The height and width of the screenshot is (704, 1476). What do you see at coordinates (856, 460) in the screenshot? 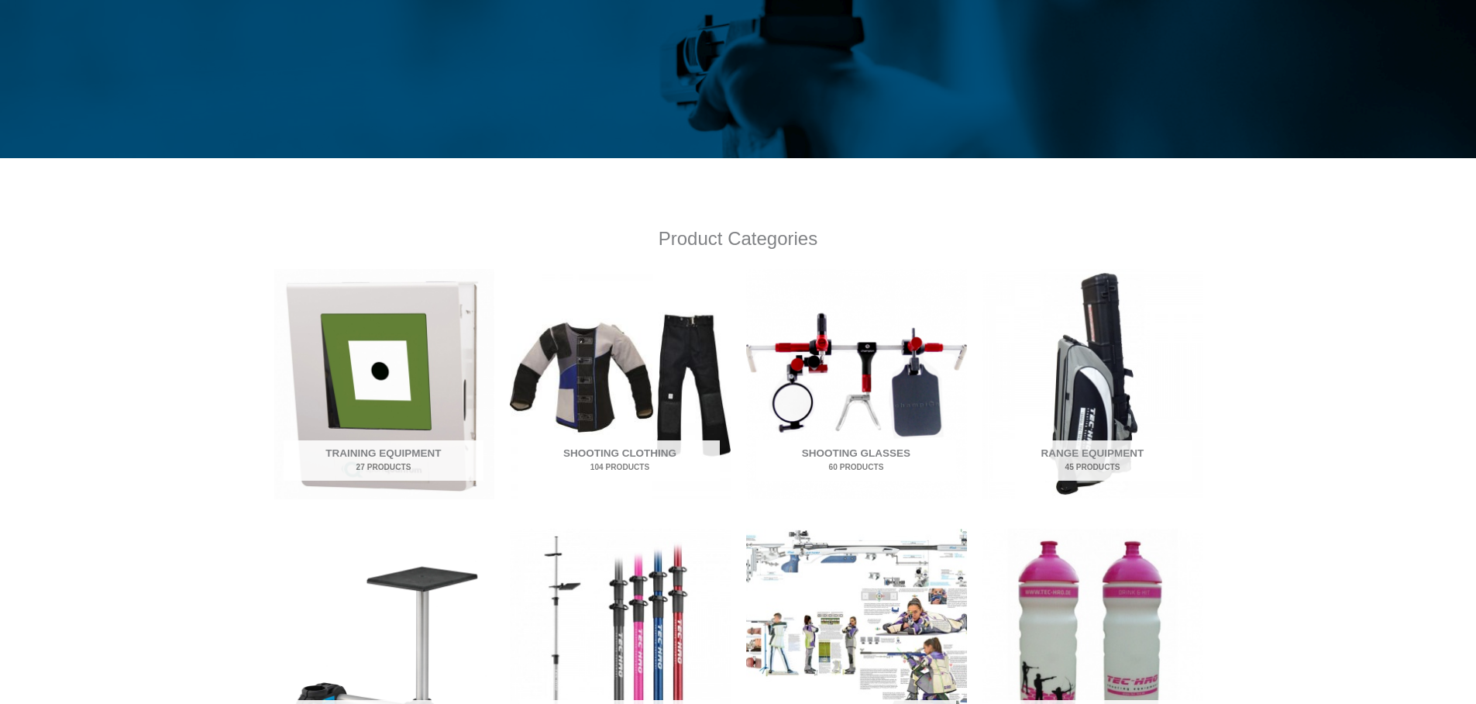
I see `h2: Shooting Glasses` at bounding box center [856, 460].